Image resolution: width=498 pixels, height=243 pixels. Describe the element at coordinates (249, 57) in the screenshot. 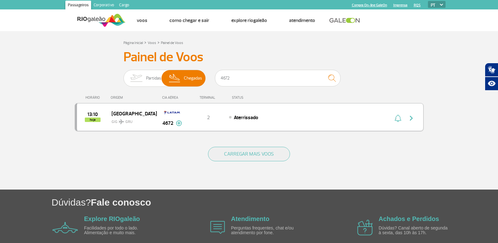

I see `h3: Painel de Voos` at that location.